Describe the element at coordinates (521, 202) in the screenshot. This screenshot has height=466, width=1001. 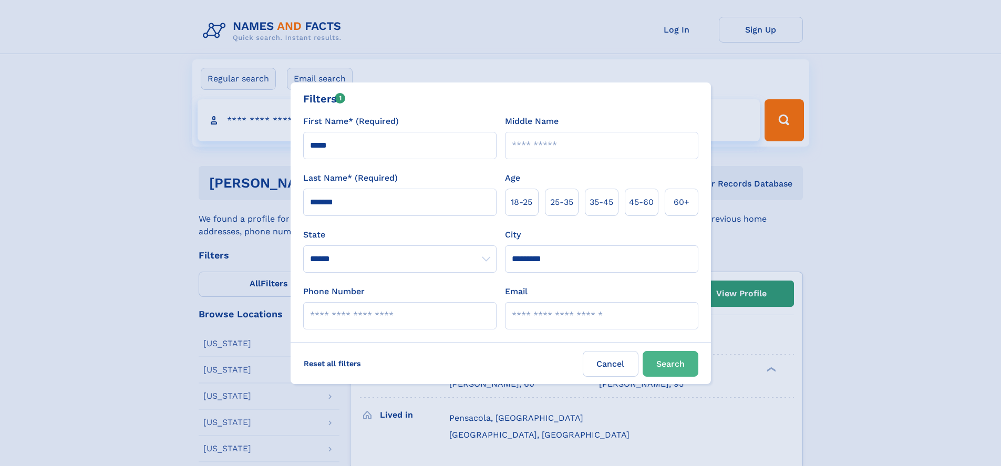
I see `span: 18‑25` at that location.